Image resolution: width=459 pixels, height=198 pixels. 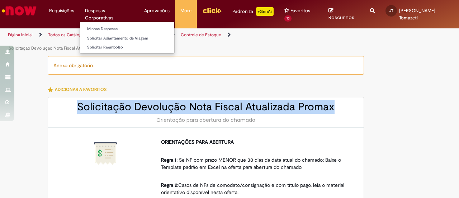 What do you see at coordinates (127, 37) in the screenshot?
I see `ul: Despesas Corporativas` at bounding box center [127, 37].